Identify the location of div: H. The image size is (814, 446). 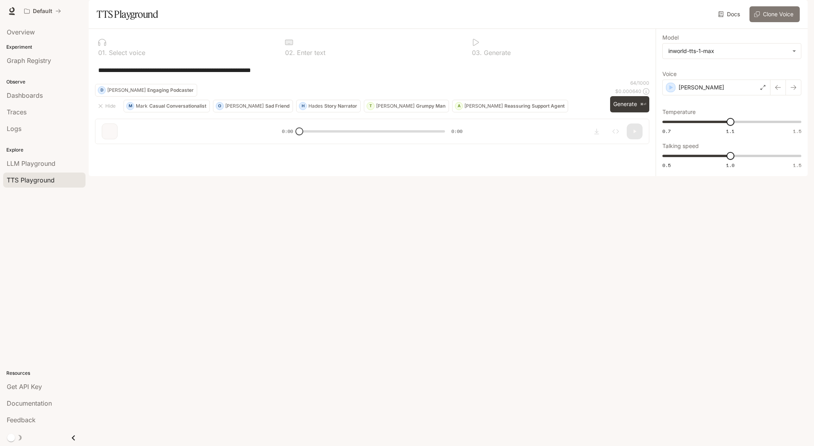
(303, 106).